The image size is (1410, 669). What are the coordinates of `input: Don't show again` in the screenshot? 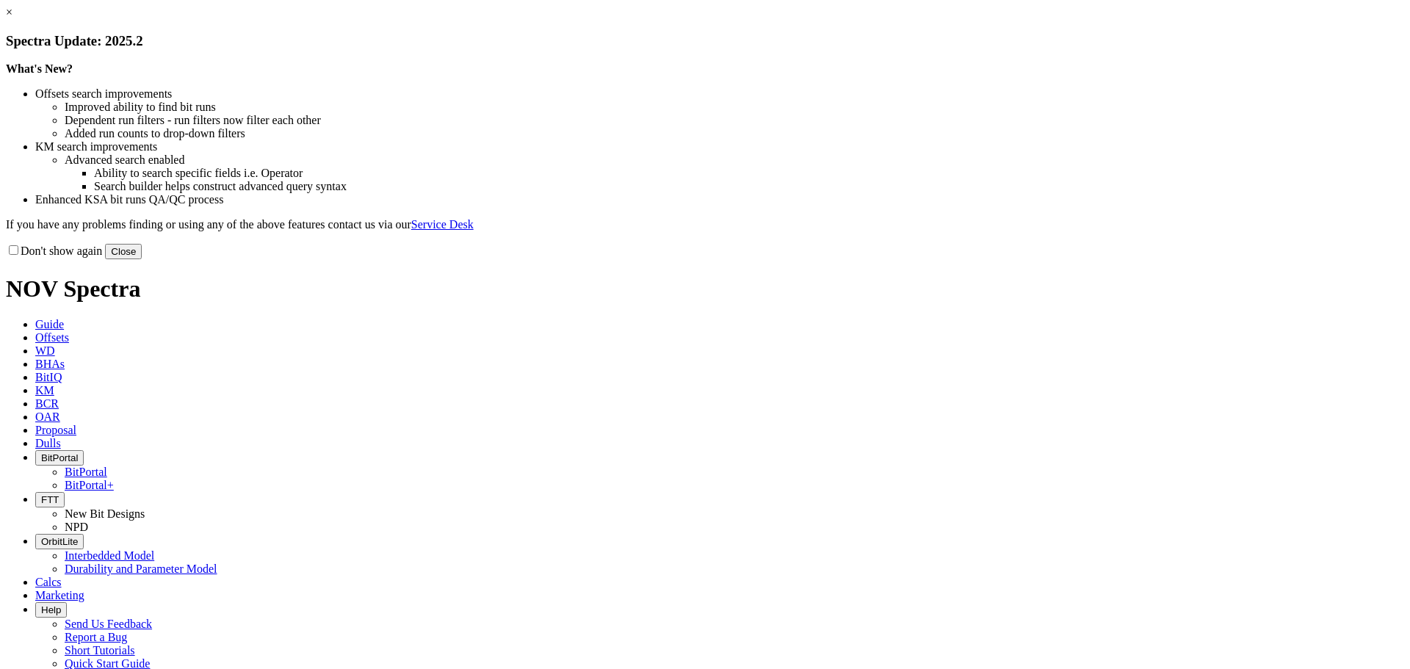 It's located at (13, 250).